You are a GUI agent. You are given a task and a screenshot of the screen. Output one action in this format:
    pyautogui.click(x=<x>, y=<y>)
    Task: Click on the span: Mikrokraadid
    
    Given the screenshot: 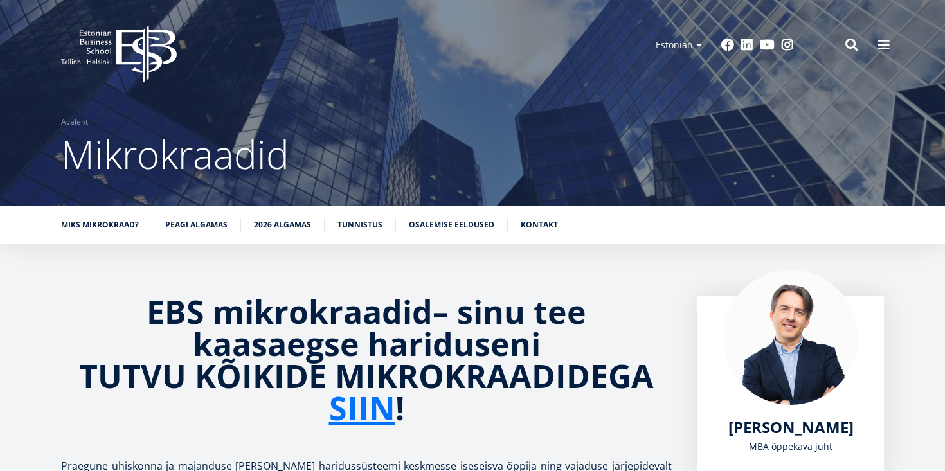 What is the action you would take?
    pyautogui.click(x=175, y=154)
    